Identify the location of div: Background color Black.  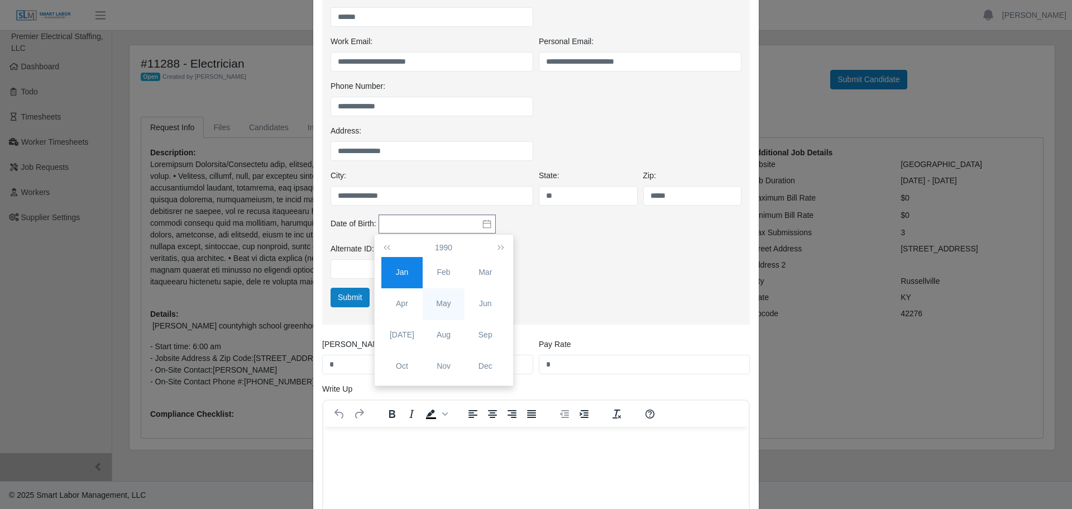
(436, 414).